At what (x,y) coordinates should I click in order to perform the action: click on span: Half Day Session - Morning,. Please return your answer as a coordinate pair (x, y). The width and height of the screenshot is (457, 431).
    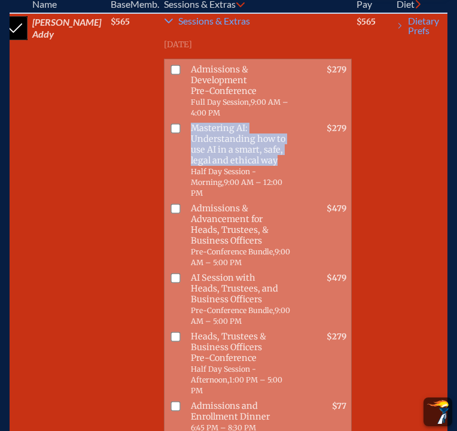
    Looking at the image, I should click on (223, 177).